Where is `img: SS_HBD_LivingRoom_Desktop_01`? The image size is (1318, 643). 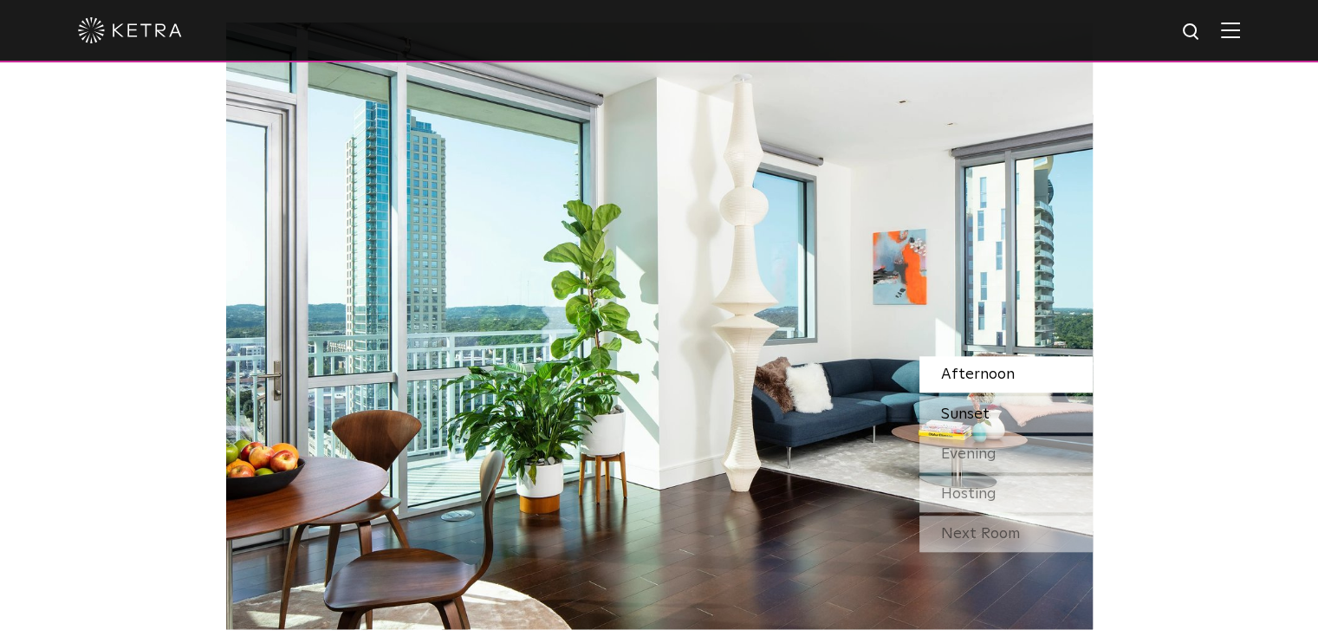
img: SS_HBD_LivingRoom_Desktop_01 is located at coordinates (660, 326).